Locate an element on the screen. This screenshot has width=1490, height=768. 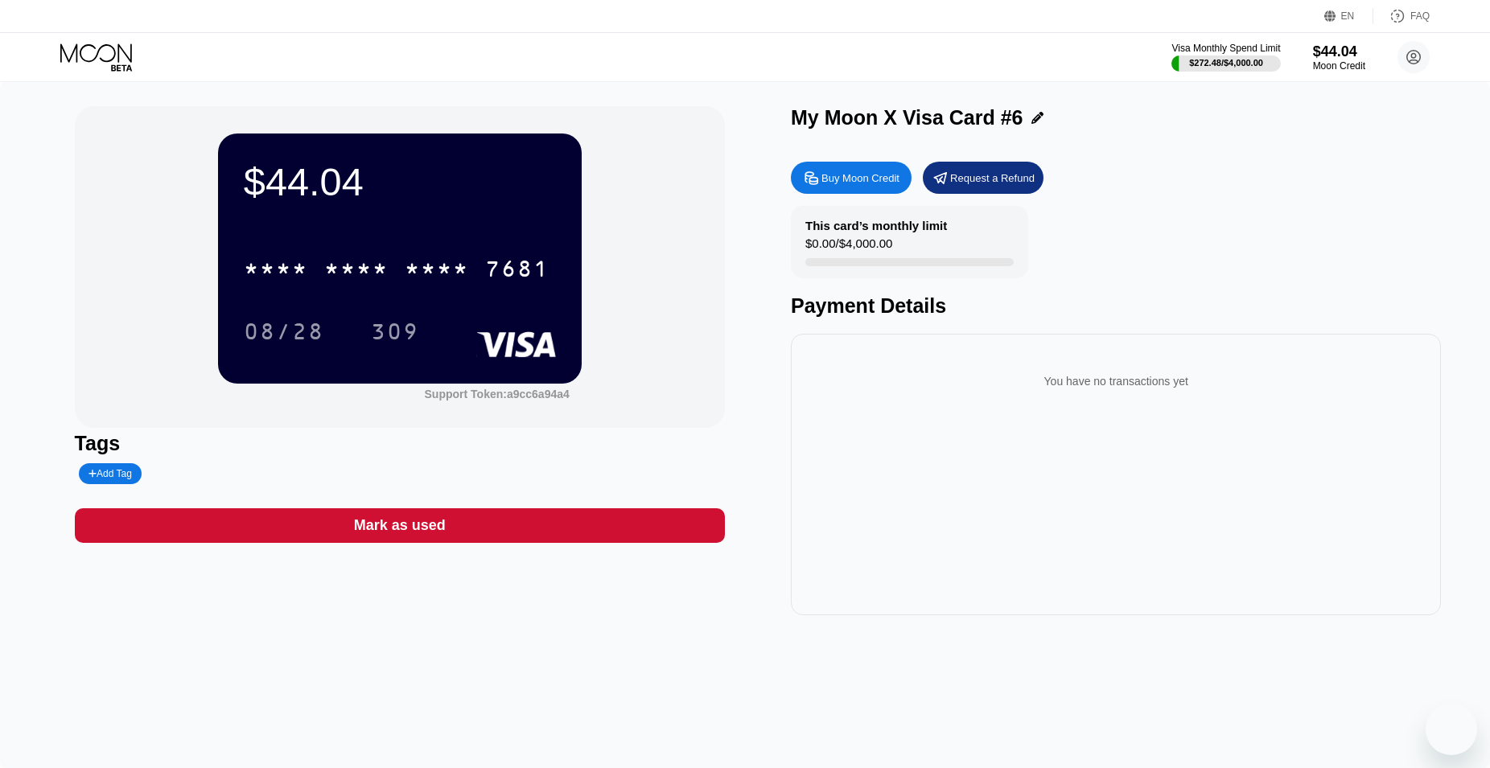
div: You have no transactions yet is located at coordinates (1116, 381).